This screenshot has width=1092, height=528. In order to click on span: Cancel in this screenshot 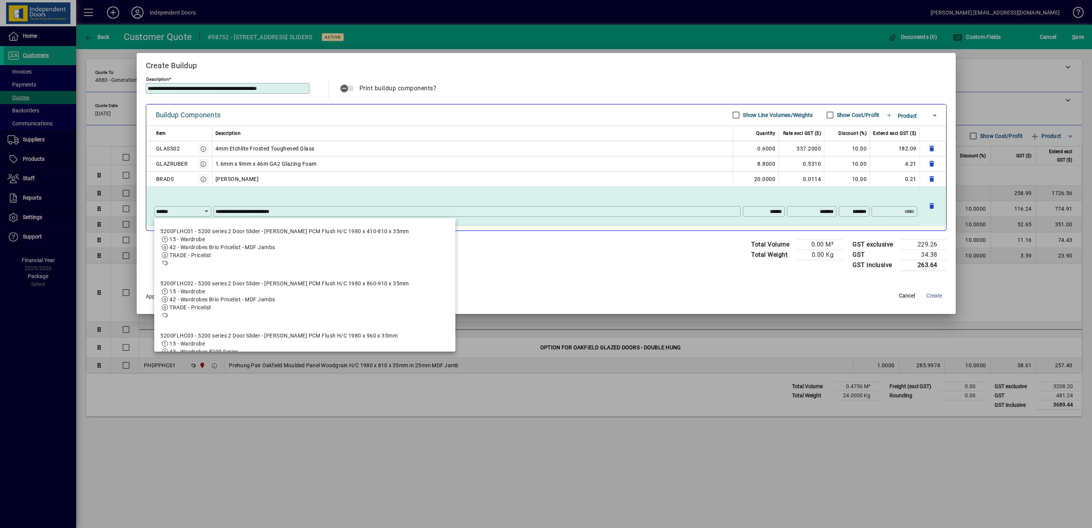, I will do `click(907, 295)`.